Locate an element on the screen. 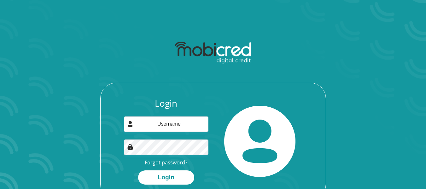 Image resolution: width=426 pixels, height=189 pixels. button: Login is located at coordinates (166, 177).